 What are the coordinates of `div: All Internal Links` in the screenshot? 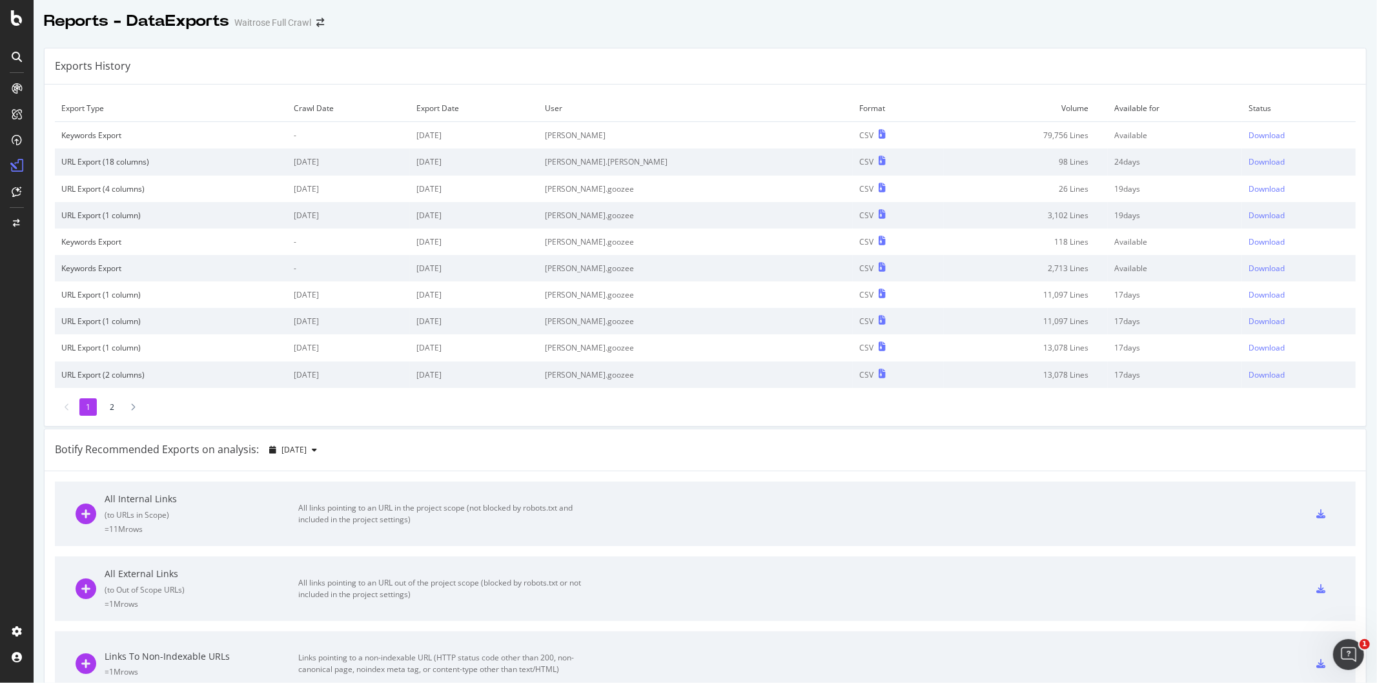 It's located at (201, 499).